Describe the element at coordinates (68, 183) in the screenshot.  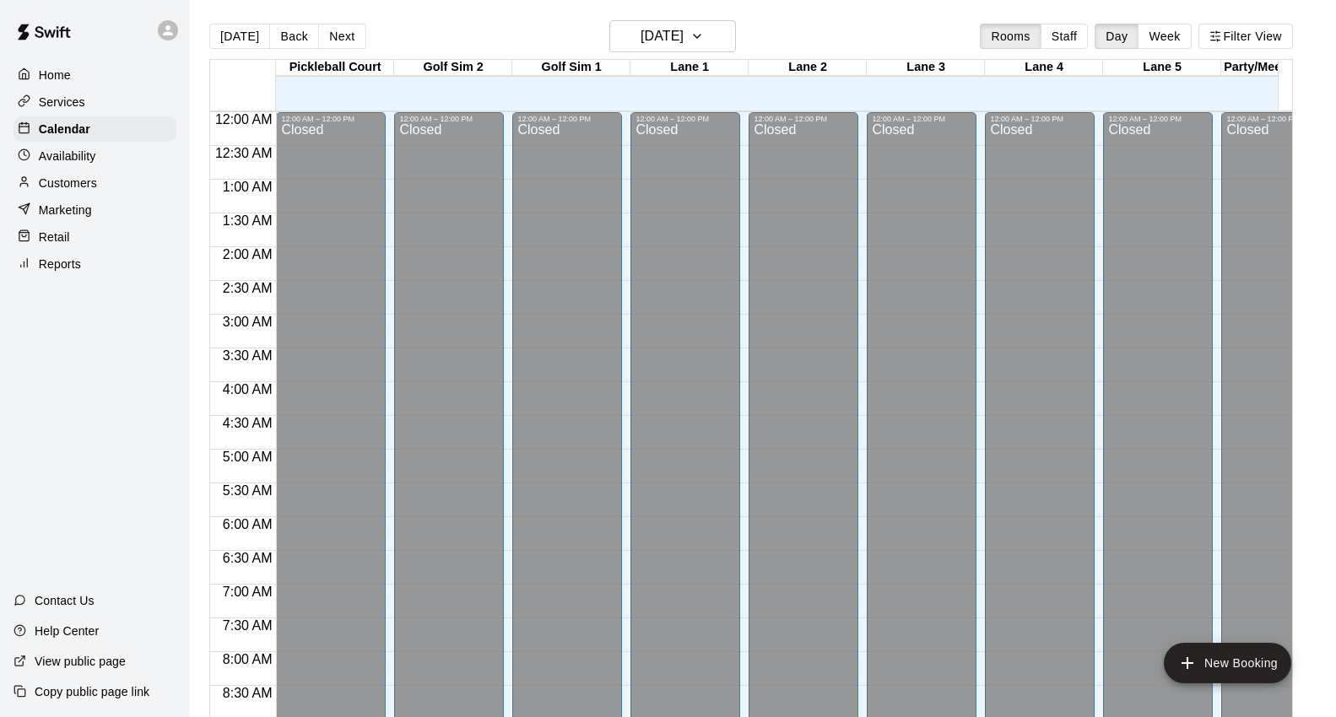
I see `p: Customers` at that location.